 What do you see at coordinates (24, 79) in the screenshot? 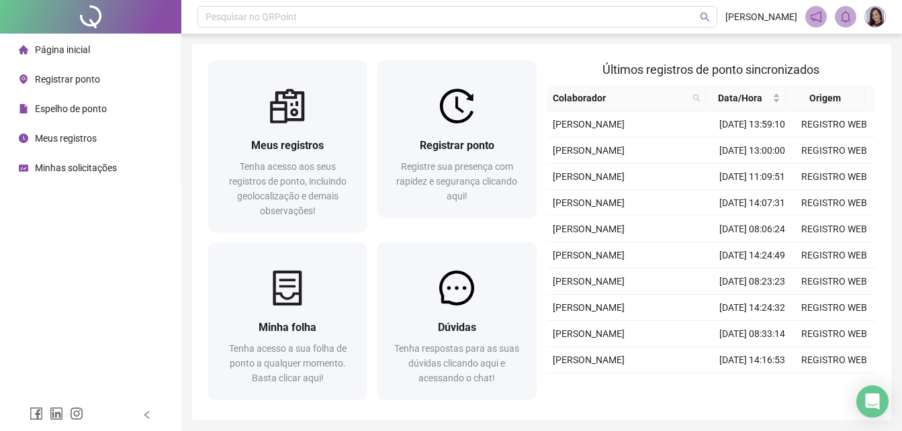
I see `span: environment` at bounding box center [24, 79].